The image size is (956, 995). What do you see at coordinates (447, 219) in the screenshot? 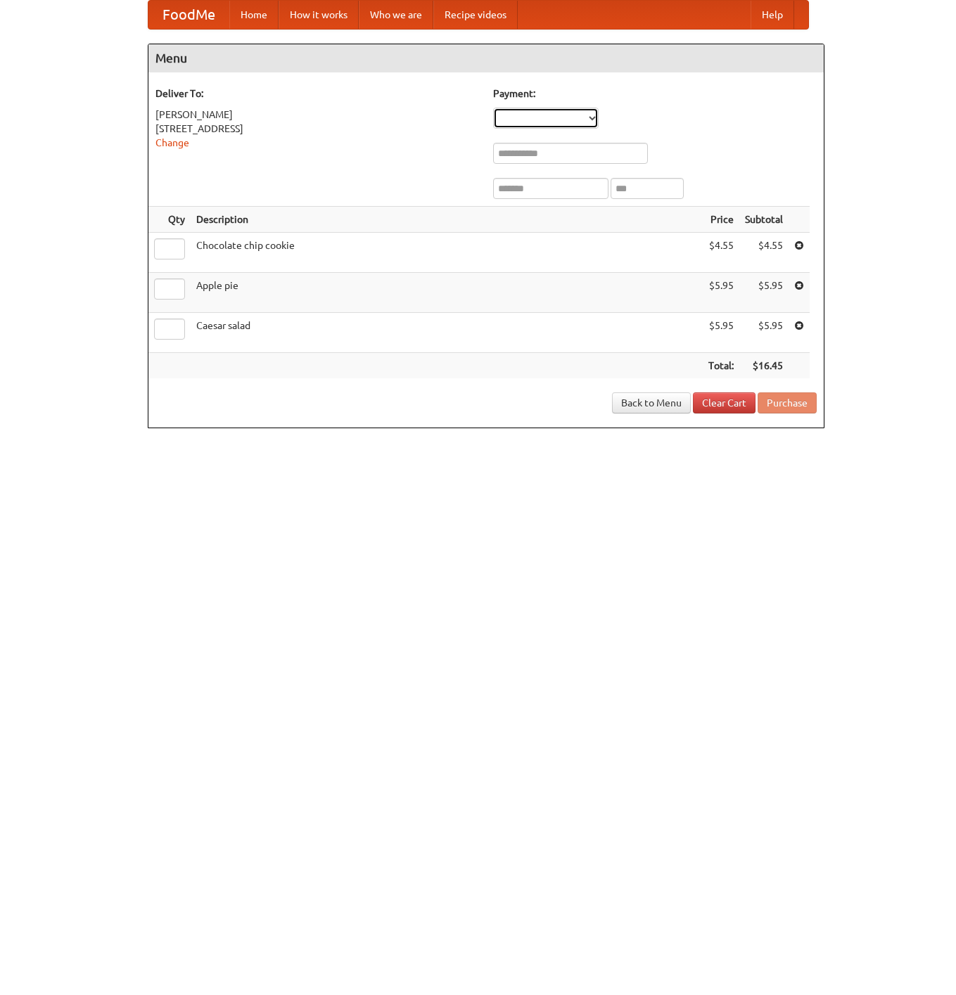
I see `th: Description` at bounding box center [447, 219].